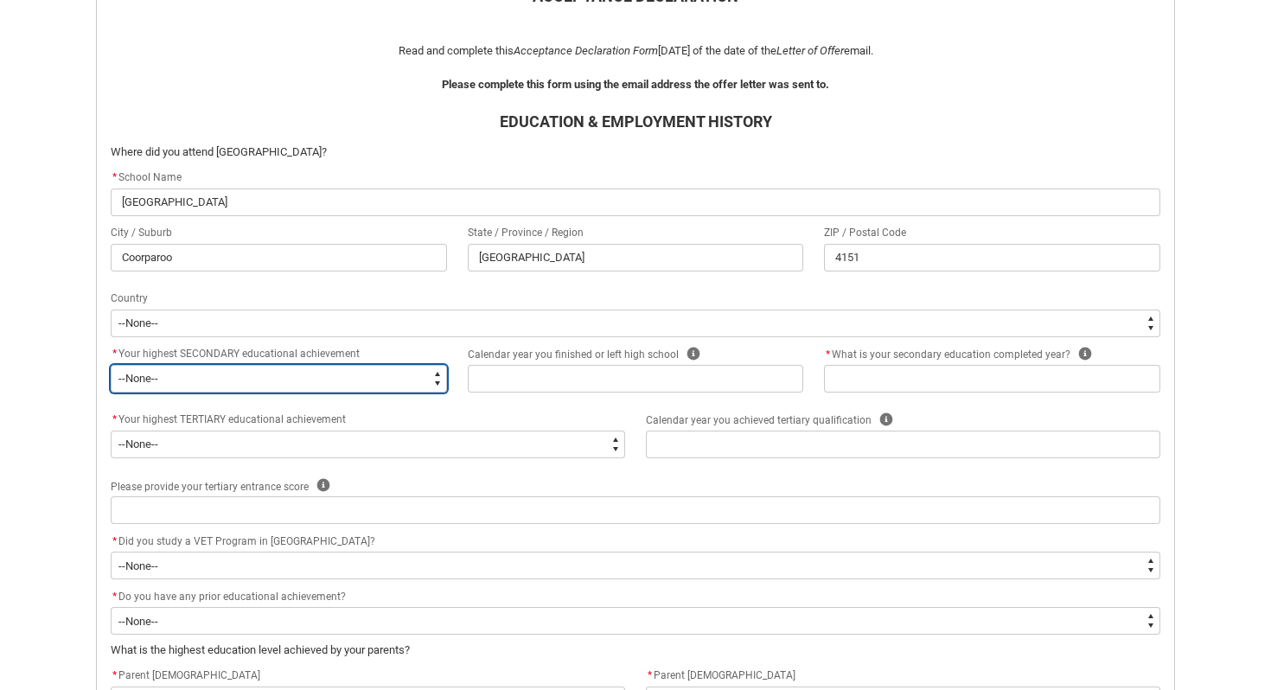 Image resolution: width=1271 pixels, height=690 pixels. What do you see at coordinates (635, 84) in the screenshot?
I see `b: Please complete this form using the email address the offer letter was sent to.` at bounding box center [635, 84].